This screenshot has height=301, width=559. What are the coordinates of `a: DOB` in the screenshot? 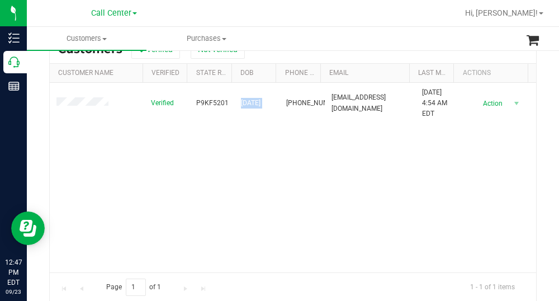 It's located at (246, 73).